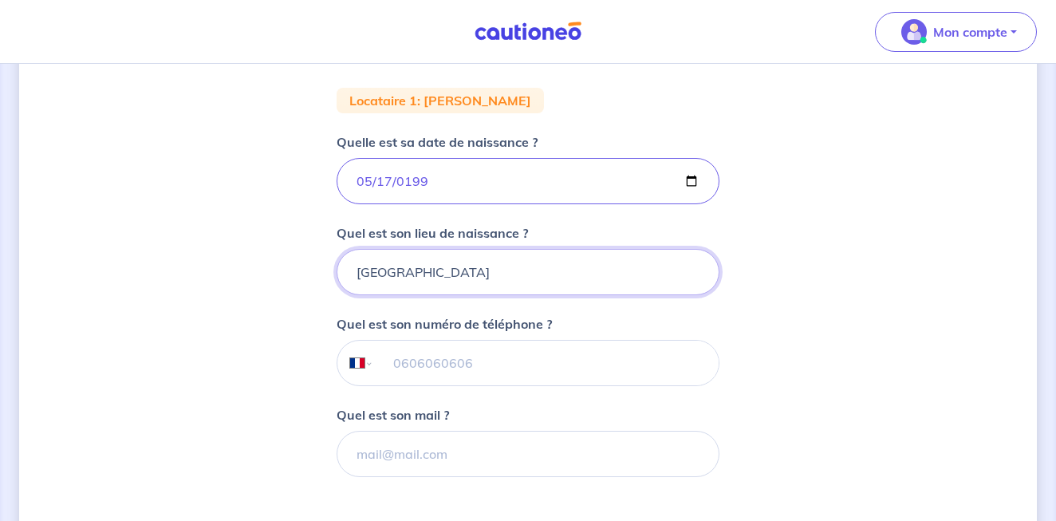  Describe the element at coordinates (528, 31) in the screenshot. I see `img: Cautioneo` at that location.